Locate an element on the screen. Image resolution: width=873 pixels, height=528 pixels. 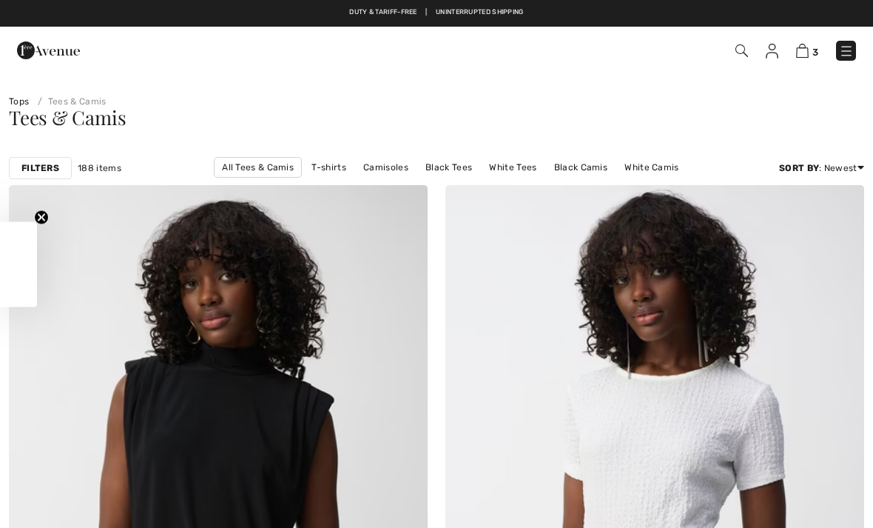
img: My Info is located at coordinates (772, 51).